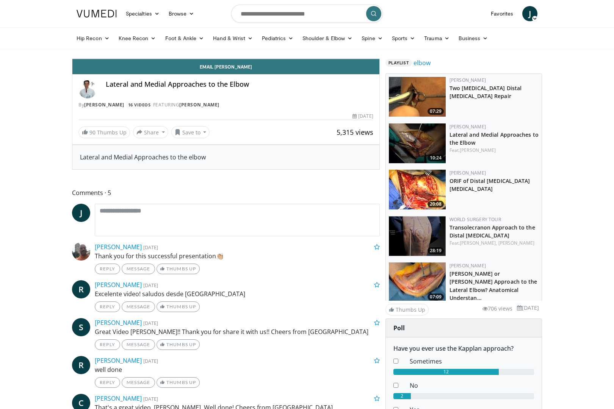  I want to click on h6: Have you ever use the Kapplan approach?, so click(463, 349).